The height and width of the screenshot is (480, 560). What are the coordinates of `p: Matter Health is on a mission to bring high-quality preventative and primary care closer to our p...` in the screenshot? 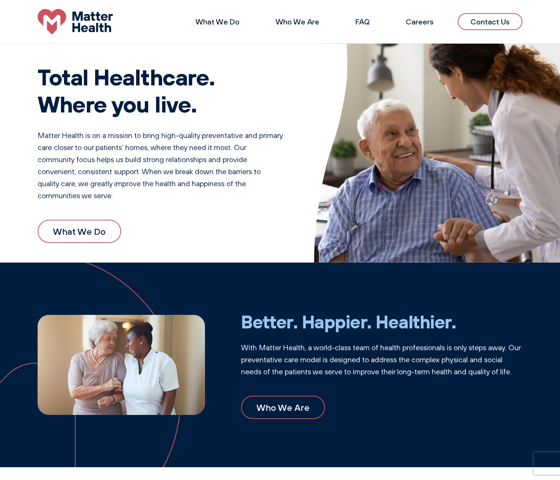 It's located at (161, 165).